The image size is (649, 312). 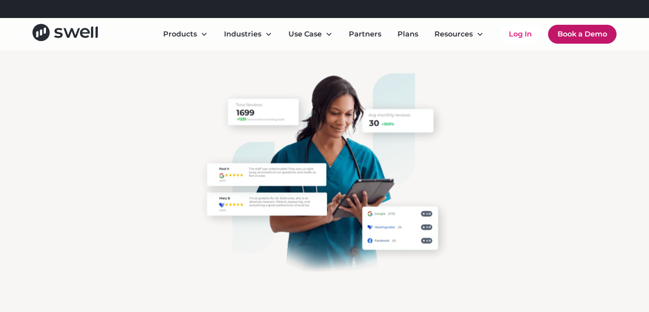 I want to click on a: Learn More, so click(x=359, y=9).